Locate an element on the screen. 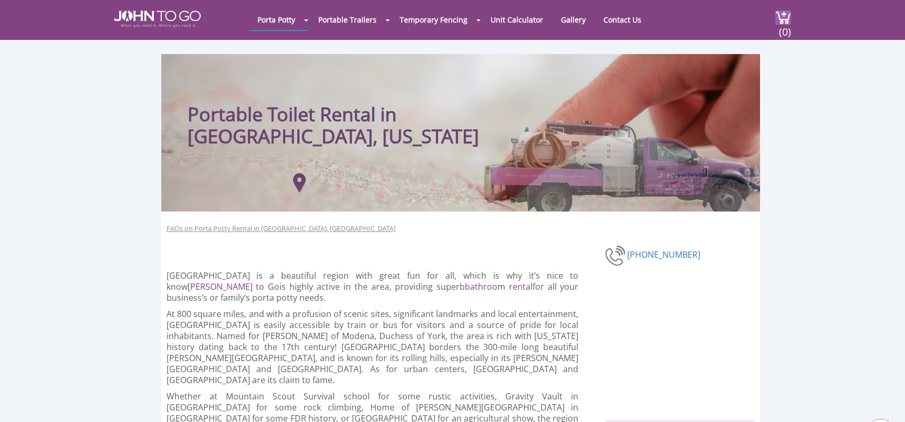 The width and height of the screenshot is (905, 422). a: Portable Trailers is located at coordinates (347, 19).